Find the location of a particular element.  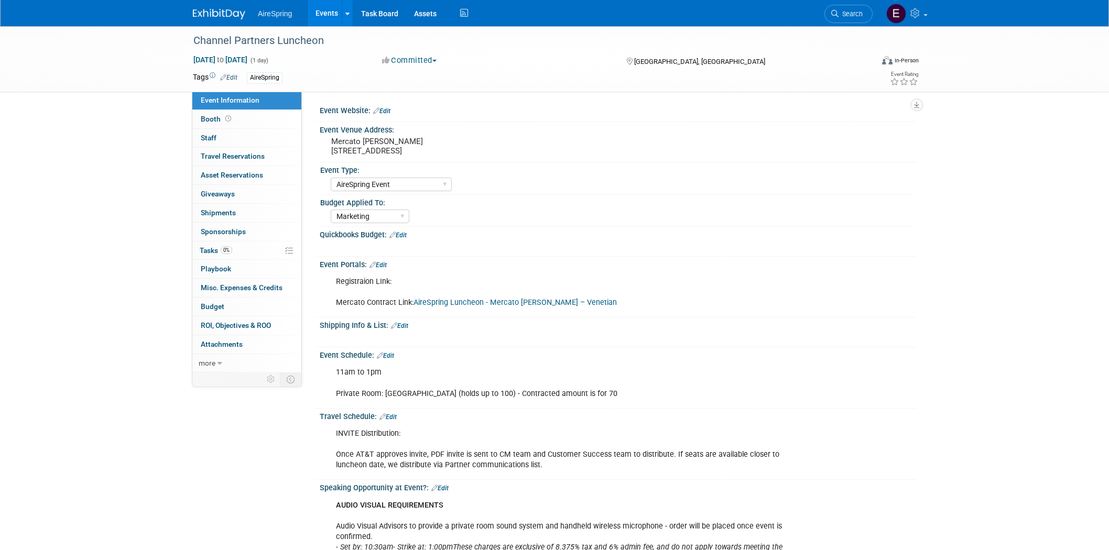

a: Sponsorships is located at coordinates (247, 232).